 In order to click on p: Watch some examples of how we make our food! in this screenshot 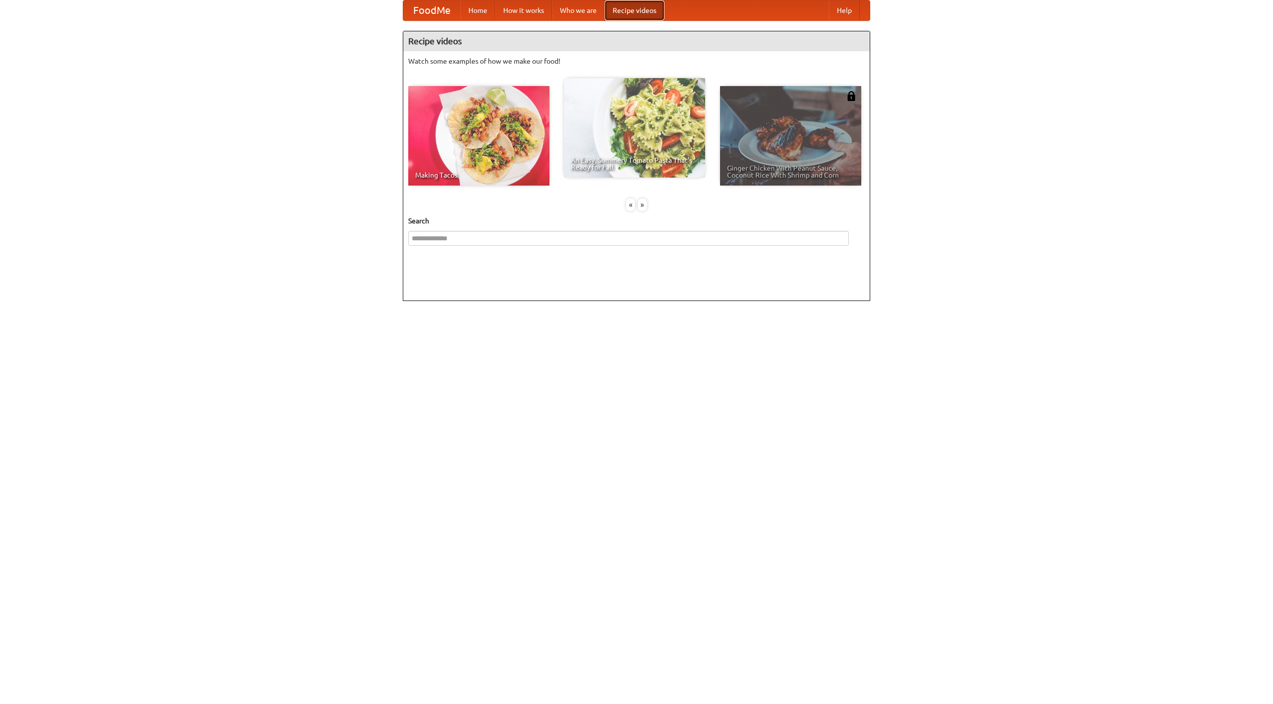, I will do `click(637, 61)`.